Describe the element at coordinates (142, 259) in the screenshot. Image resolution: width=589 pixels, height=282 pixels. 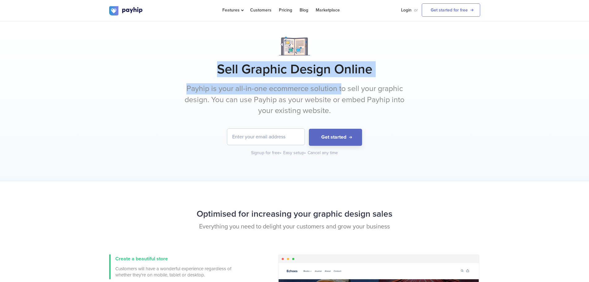
I see `span: Create a beautiful store` at that location.